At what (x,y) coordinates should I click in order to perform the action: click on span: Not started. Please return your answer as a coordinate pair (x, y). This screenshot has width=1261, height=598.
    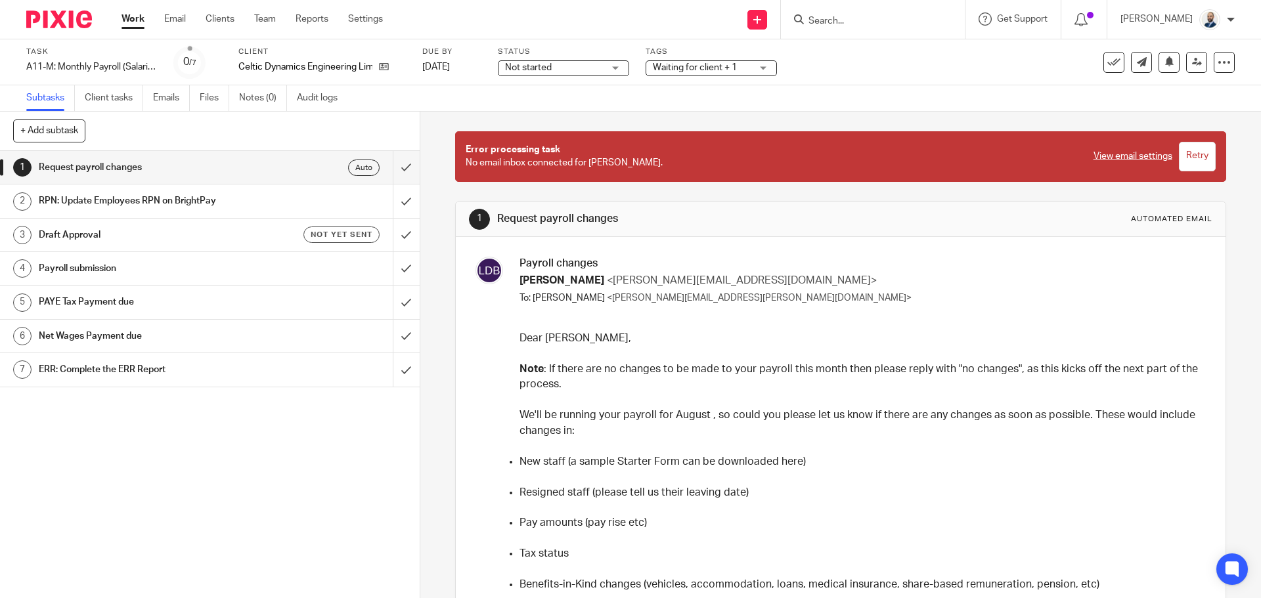
    Looking at the image, I should click on (528, 68).